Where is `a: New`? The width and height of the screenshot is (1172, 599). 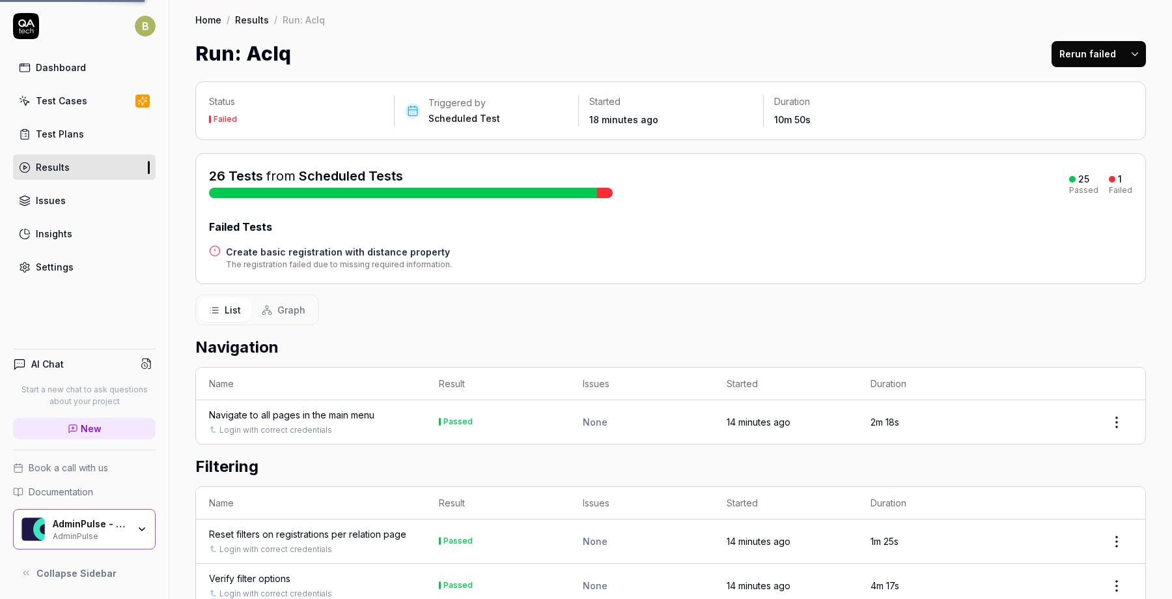 a: New is located at coordinates (84, 428).